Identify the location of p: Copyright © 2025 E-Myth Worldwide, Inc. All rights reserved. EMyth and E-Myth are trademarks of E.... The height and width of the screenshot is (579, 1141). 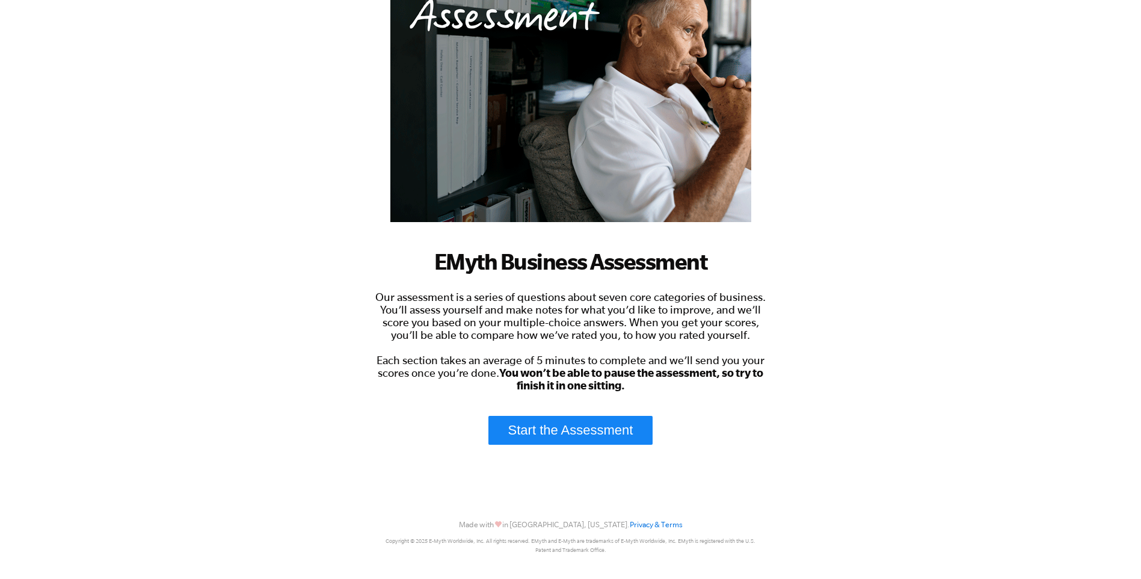
(571, 545).